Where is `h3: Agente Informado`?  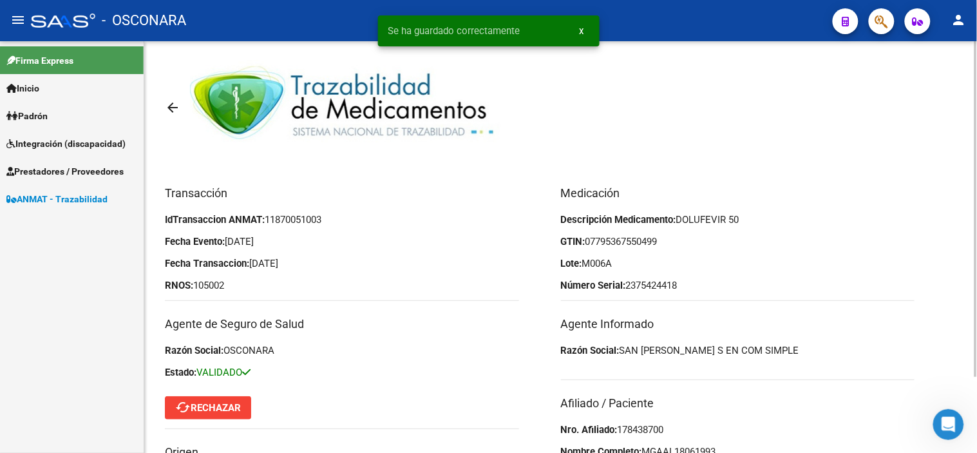 h3: Agente Informado is located at coordinates (738, 324).